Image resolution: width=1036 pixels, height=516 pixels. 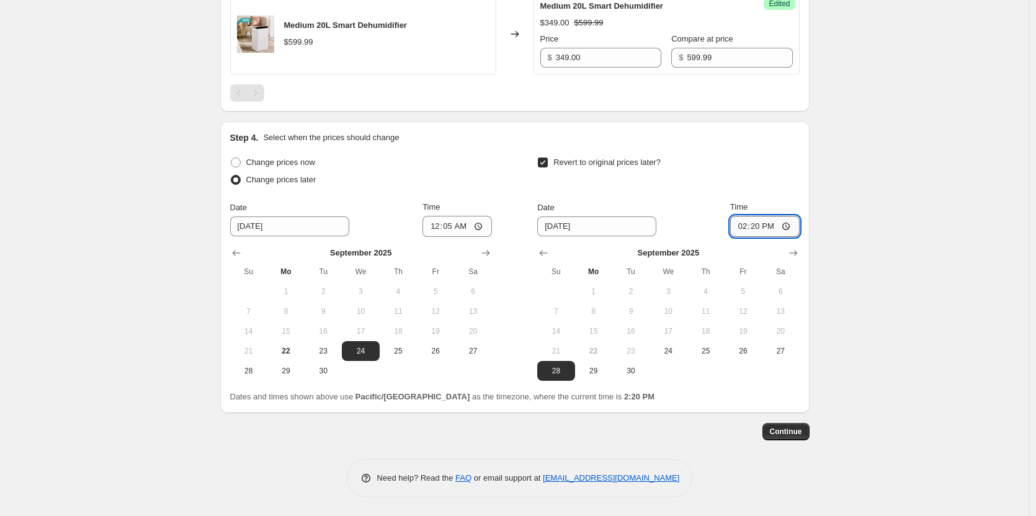 I want to click on button: Saturday September 27 2025, so click(x=780, y=351).